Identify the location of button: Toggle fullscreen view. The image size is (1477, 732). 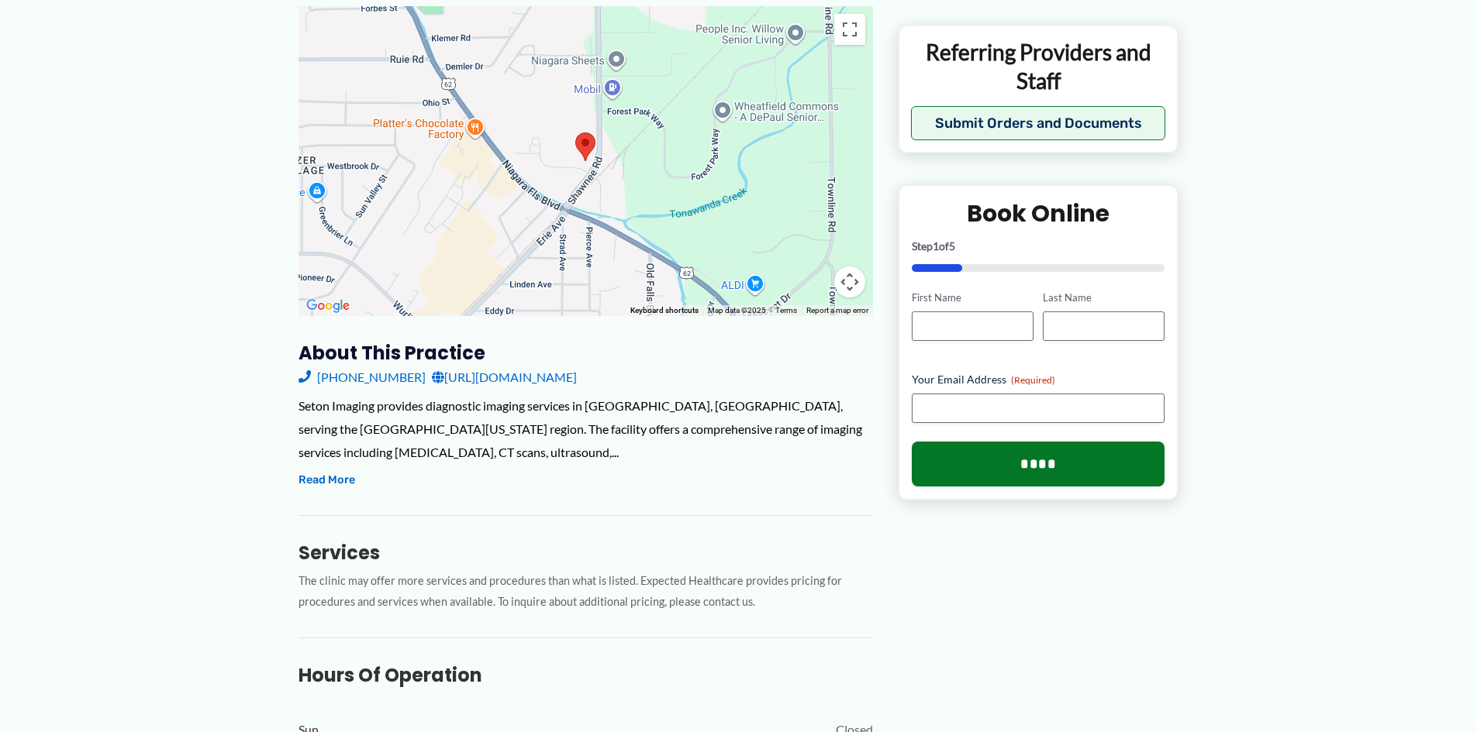
(850, 29).